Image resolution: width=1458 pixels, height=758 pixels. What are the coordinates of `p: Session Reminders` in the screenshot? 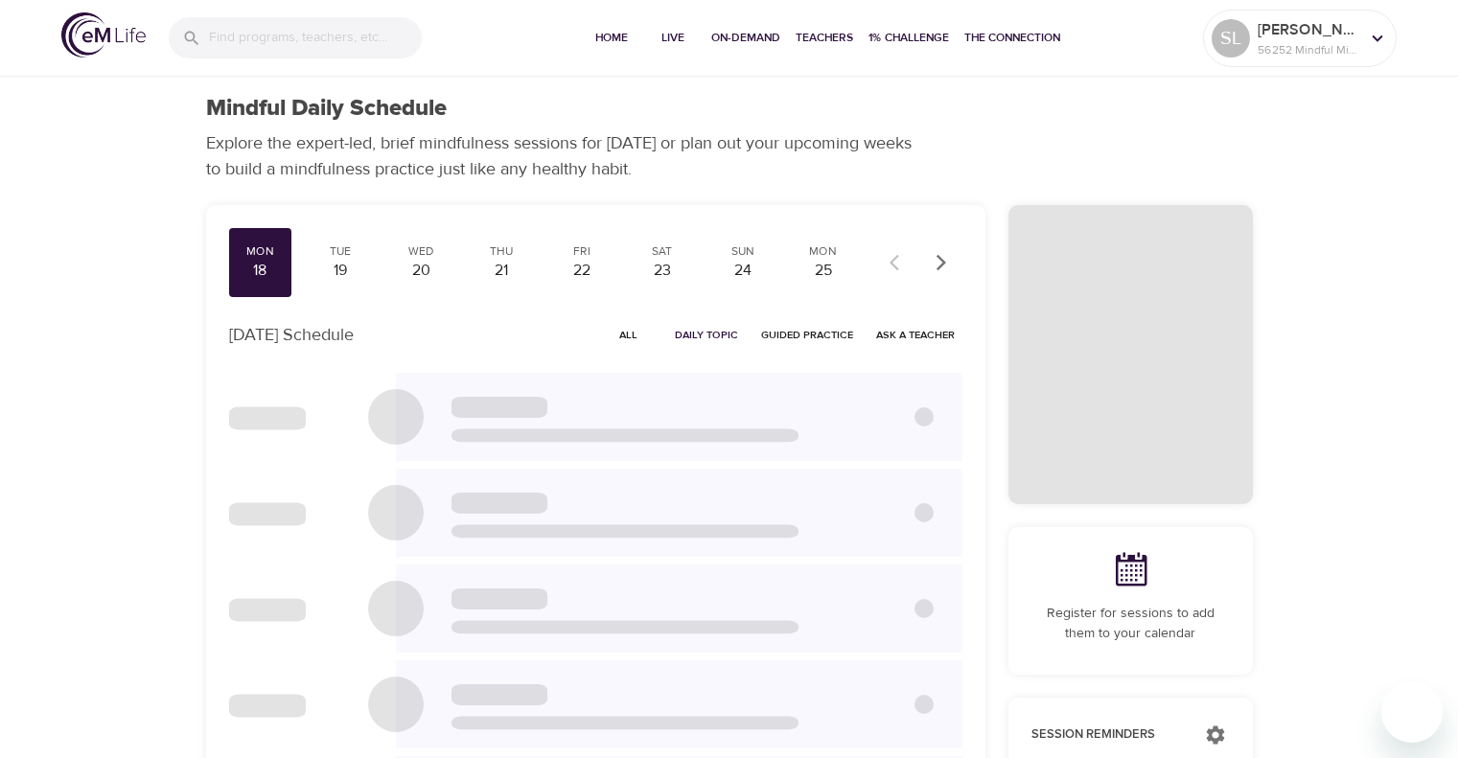 It's located at (1108, 735).